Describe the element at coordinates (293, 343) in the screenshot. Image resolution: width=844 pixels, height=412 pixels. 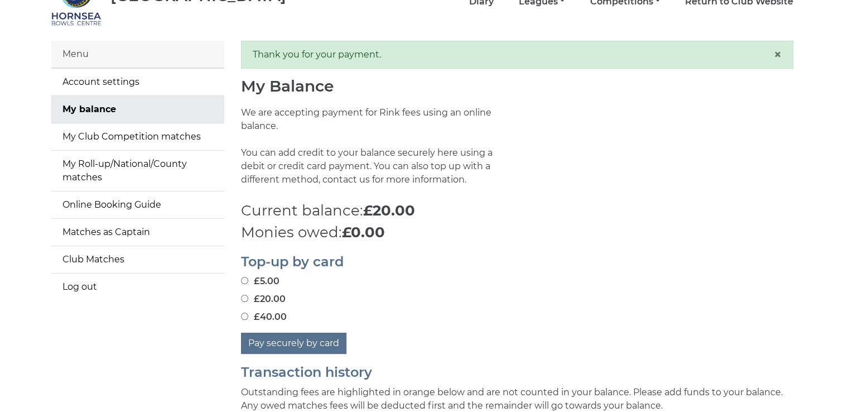
I see `button: Pay securely by card` at that location.